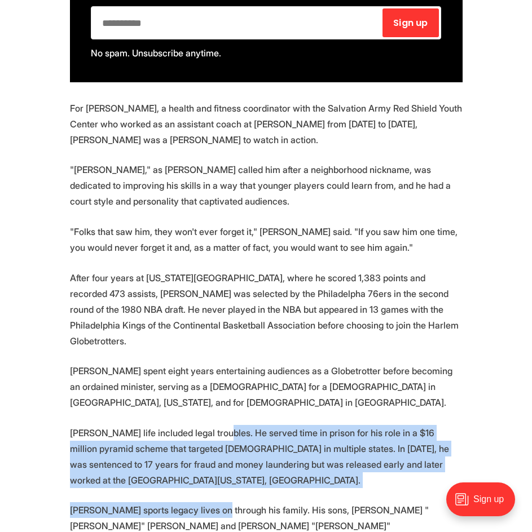 This screenshot has width=532, height=532. What do you see at coordinates (410, 23) in the screenshot?
I see `span: Sign up` at bounding box center [410, 23].